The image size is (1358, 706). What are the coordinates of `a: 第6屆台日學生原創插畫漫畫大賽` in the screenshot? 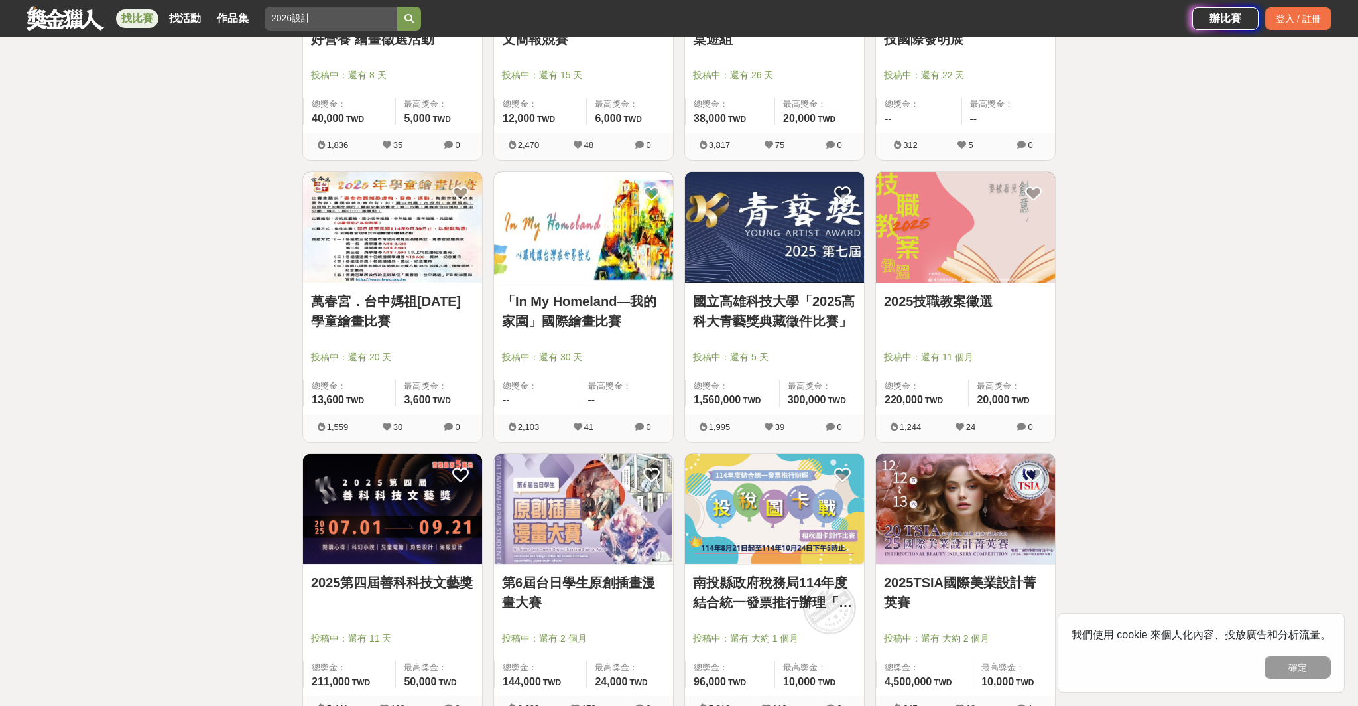 It's located at (584, 592).